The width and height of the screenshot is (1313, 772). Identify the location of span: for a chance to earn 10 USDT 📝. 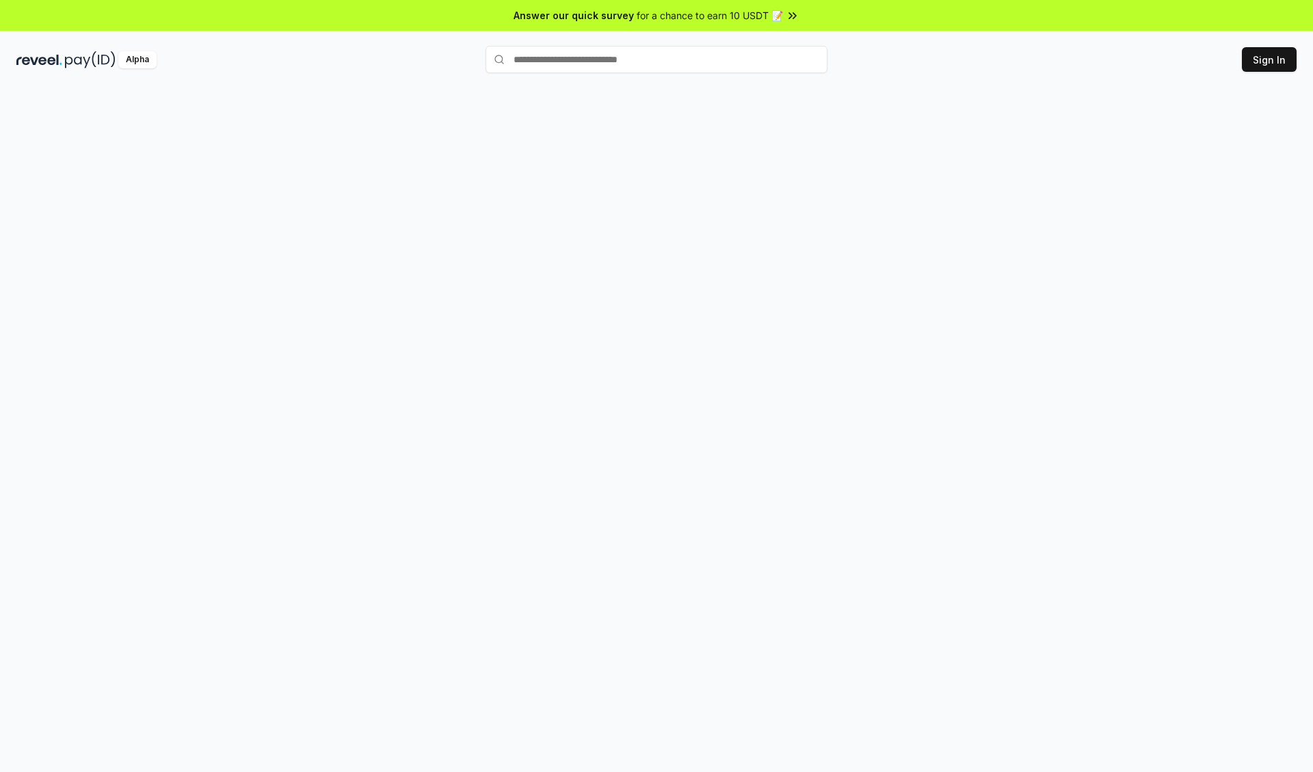
(710, 15).